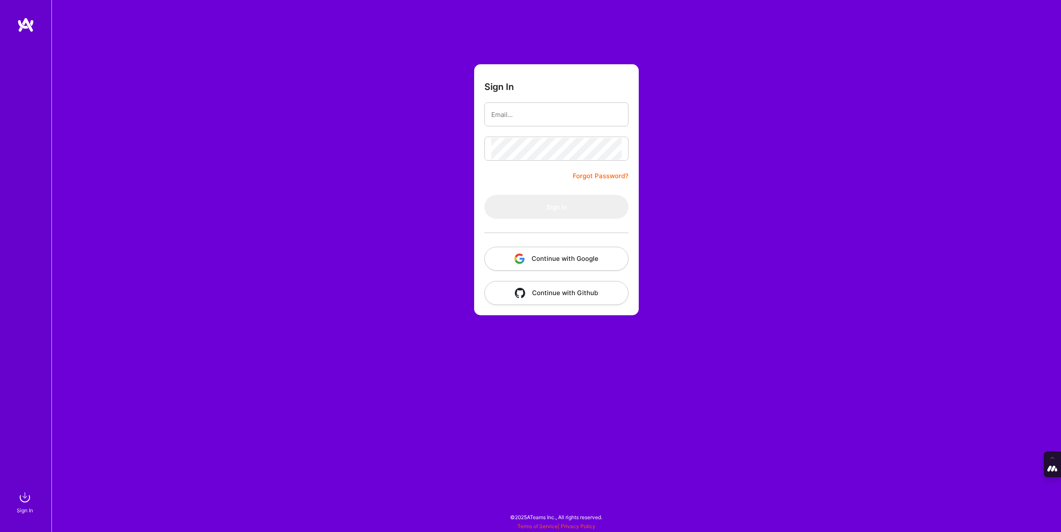  I want to click on button: Sign In, so click(556, 207).